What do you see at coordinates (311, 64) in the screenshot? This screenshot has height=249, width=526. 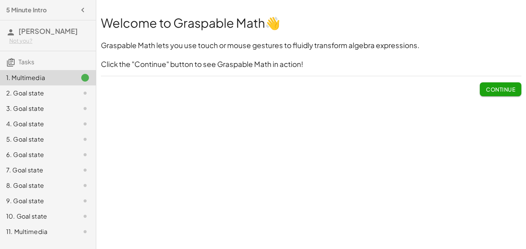 I see `h3: Click the "Continue" button to see Graspable Math in action!` at bounding box center [311, 64].